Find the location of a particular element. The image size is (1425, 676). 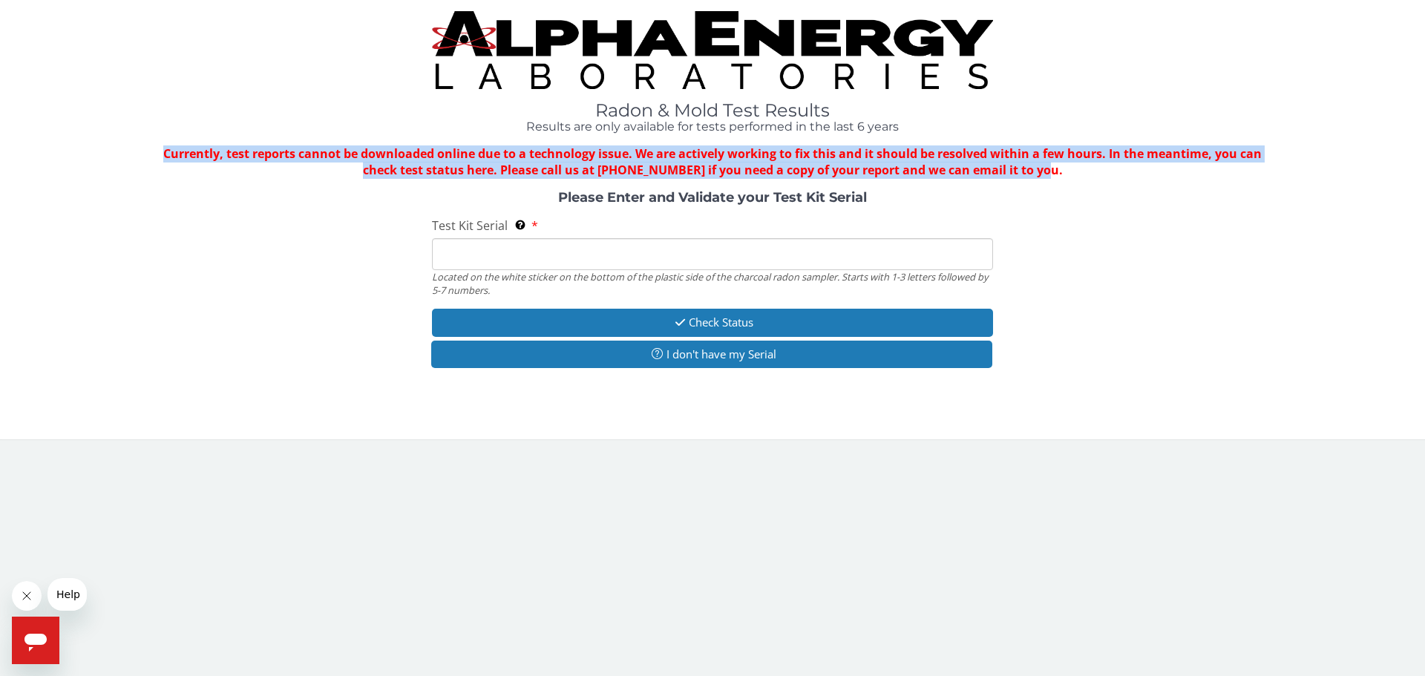

span: Test Kit Serial is located at coordinates (470, 226).